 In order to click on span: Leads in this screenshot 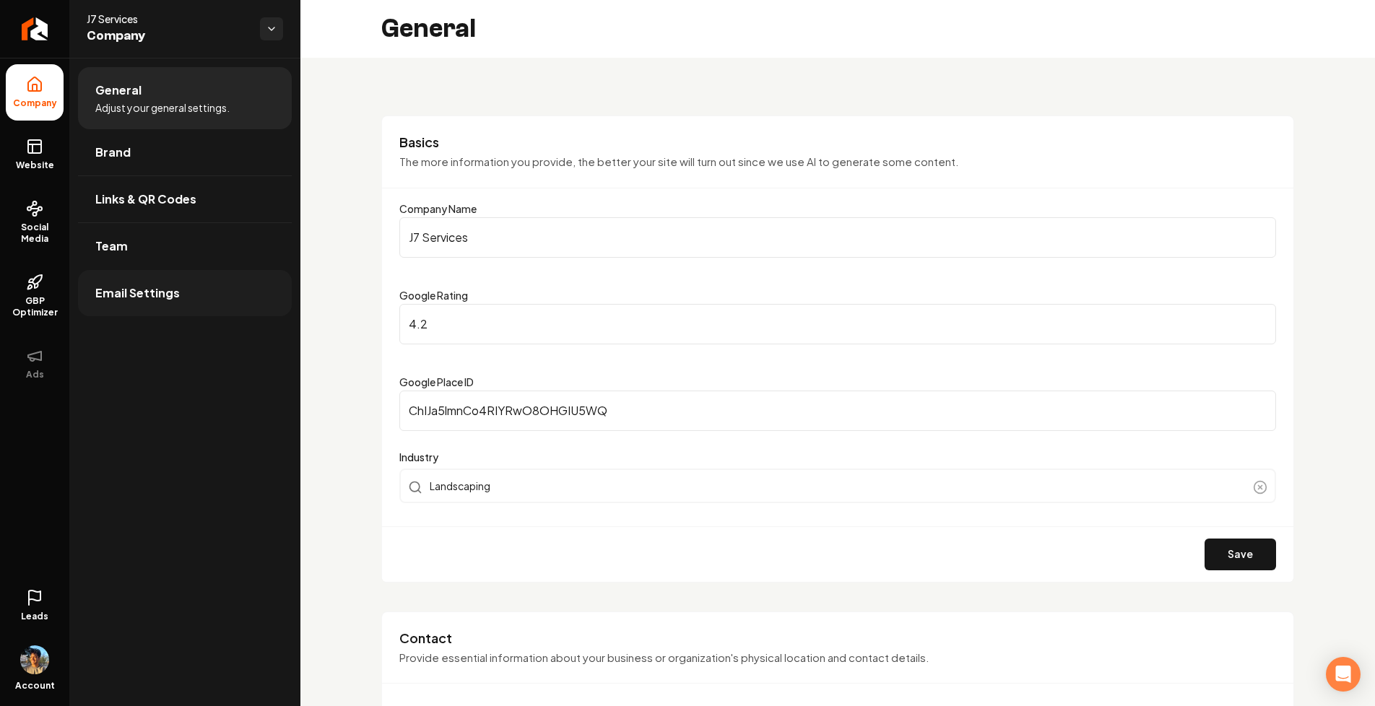, I will do `click(35, 617)`.